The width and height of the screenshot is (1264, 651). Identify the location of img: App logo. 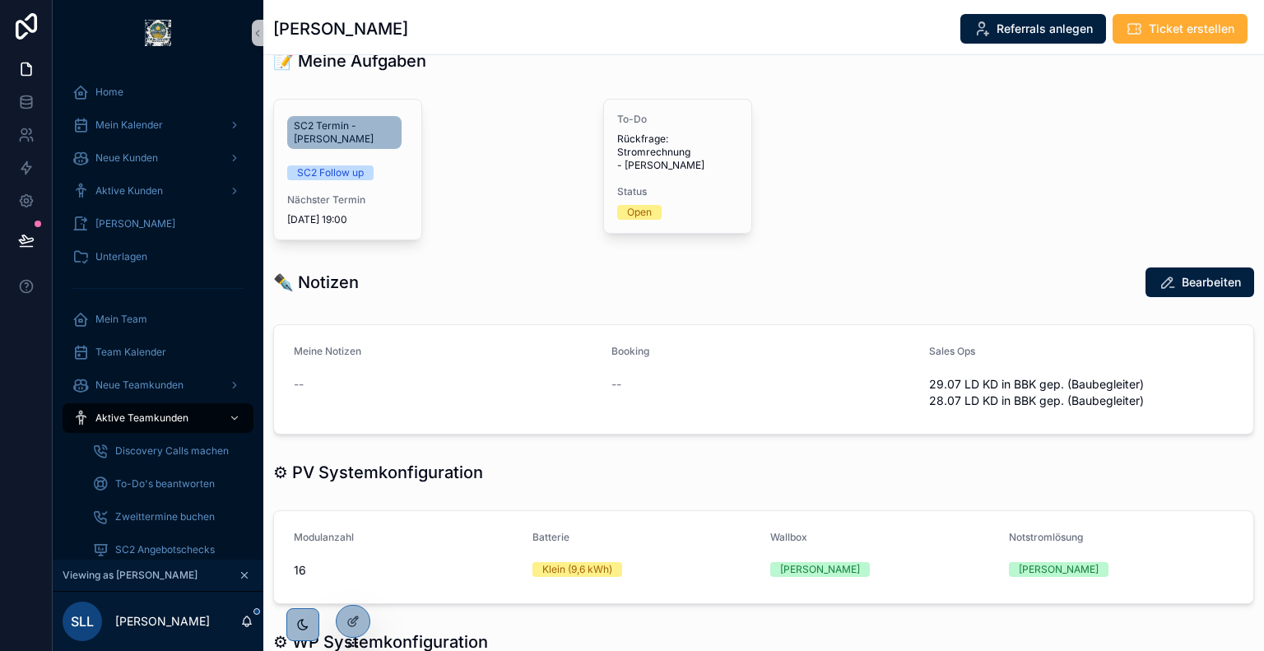
(158, 33).